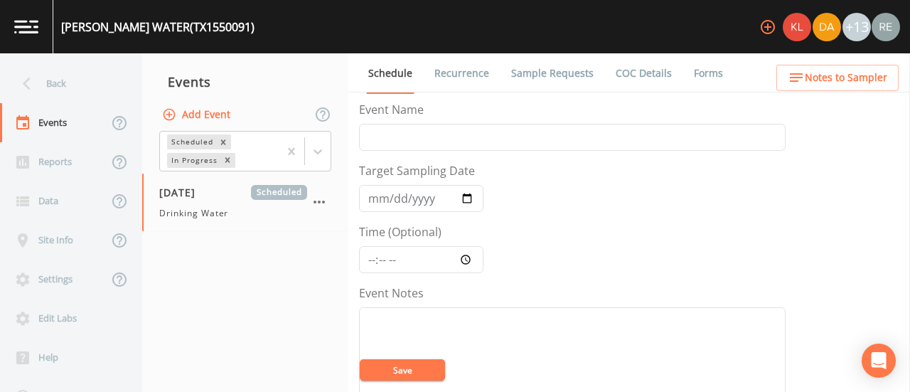 The height and width of the screenshot is (392, 910). What do you see at coordinates (193, 160) in the screenshot?
I see `div: In Progress` at bounding box center [193, 160].